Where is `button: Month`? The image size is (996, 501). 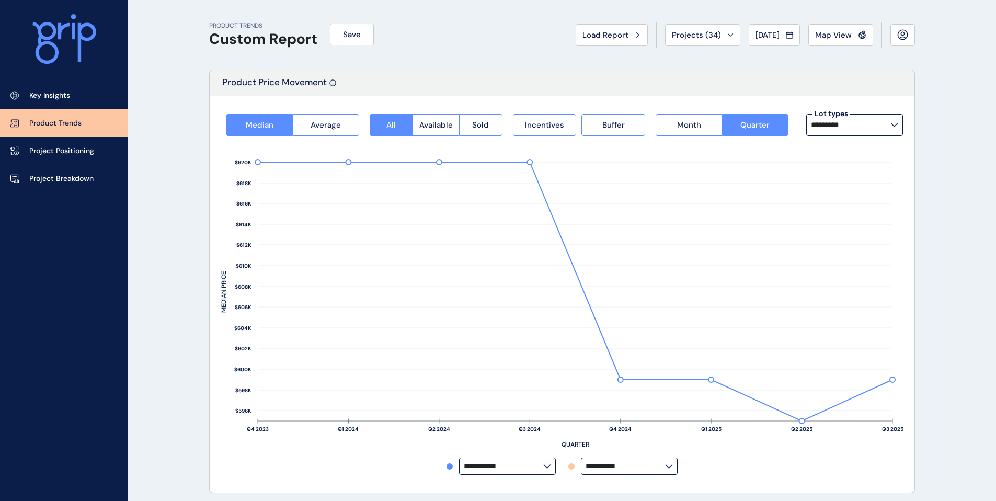 button: Month is located at coordinates (688, 125).